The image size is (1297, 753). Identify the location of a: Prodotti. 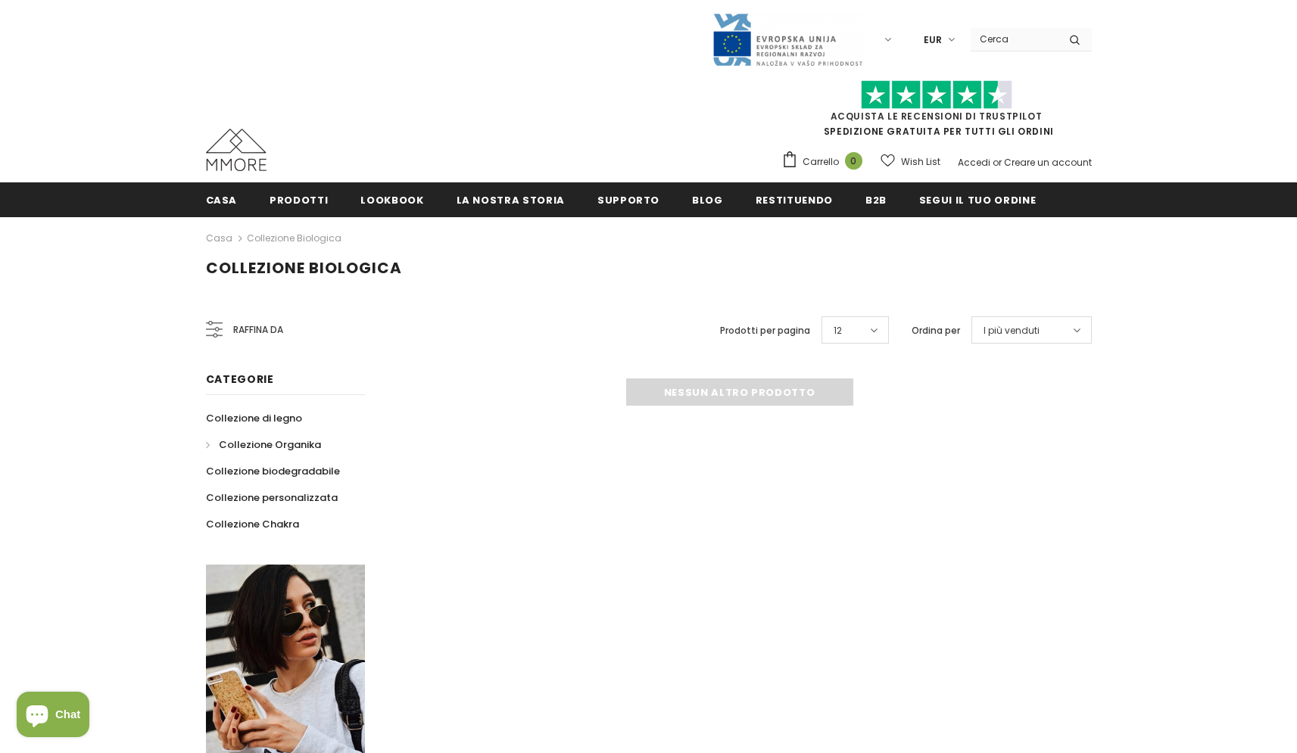
(298, 199).